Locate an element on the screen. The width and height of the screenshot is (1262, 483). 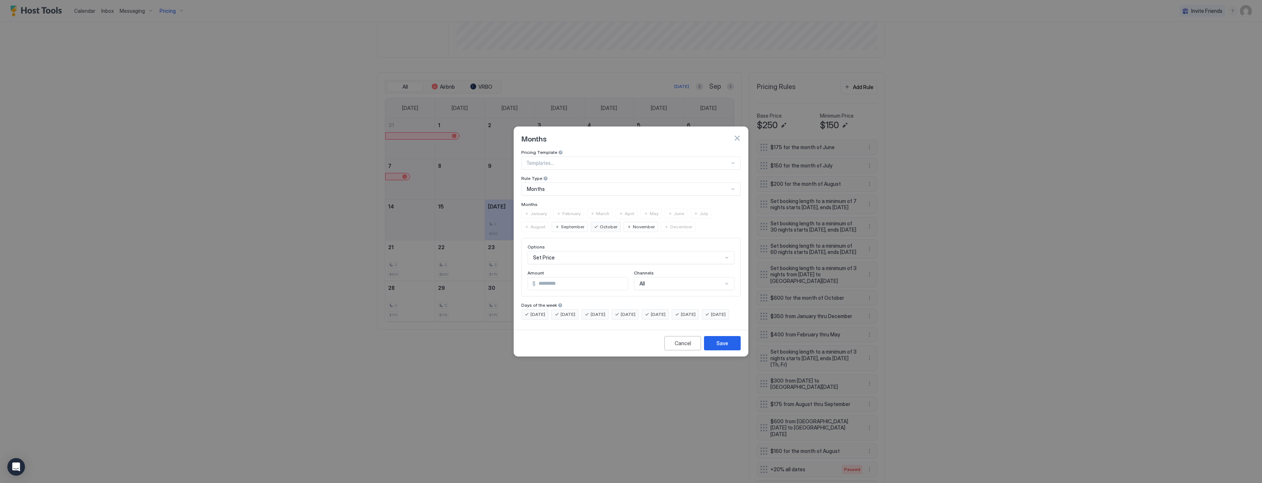
span: July is located at coordinates (703, 214).